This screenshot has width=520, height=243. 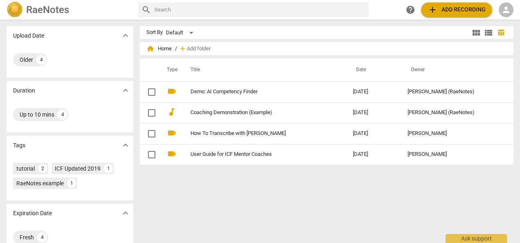 I want to click on div: tutorial, so click(x=25, y=168).